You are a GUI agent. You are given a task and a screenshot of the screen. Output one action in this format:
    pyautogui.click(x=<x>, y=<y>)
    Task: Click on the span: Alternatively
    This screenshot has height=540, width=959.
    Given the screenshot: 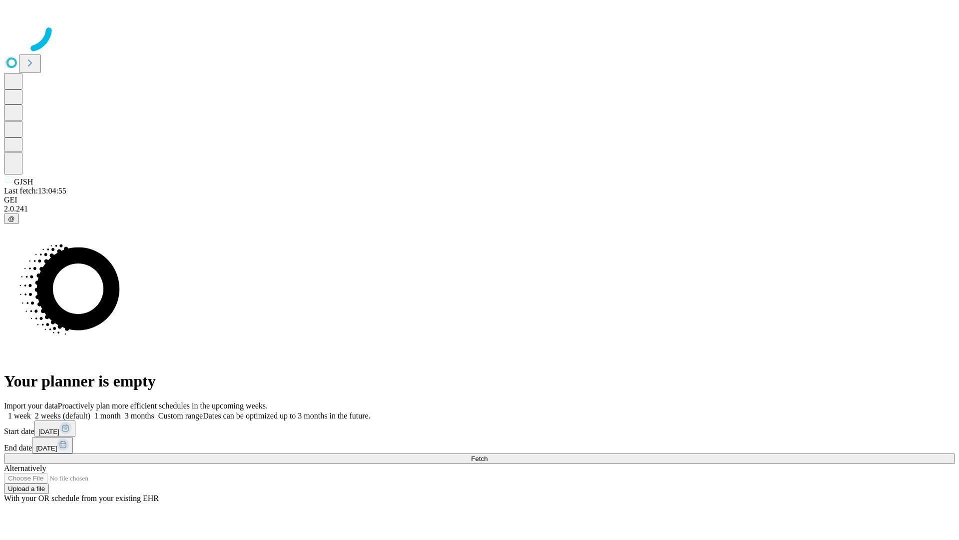 What is the action you would take?
    pyautogui.click(x=25, y=468)
    